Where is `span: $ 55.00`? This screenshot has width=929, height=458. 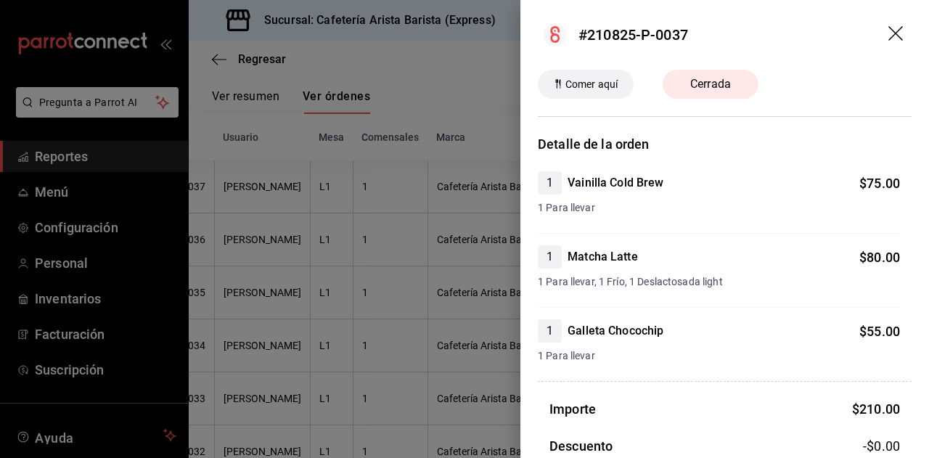 span: $ 55.00 is located at coordinates (879, 331).